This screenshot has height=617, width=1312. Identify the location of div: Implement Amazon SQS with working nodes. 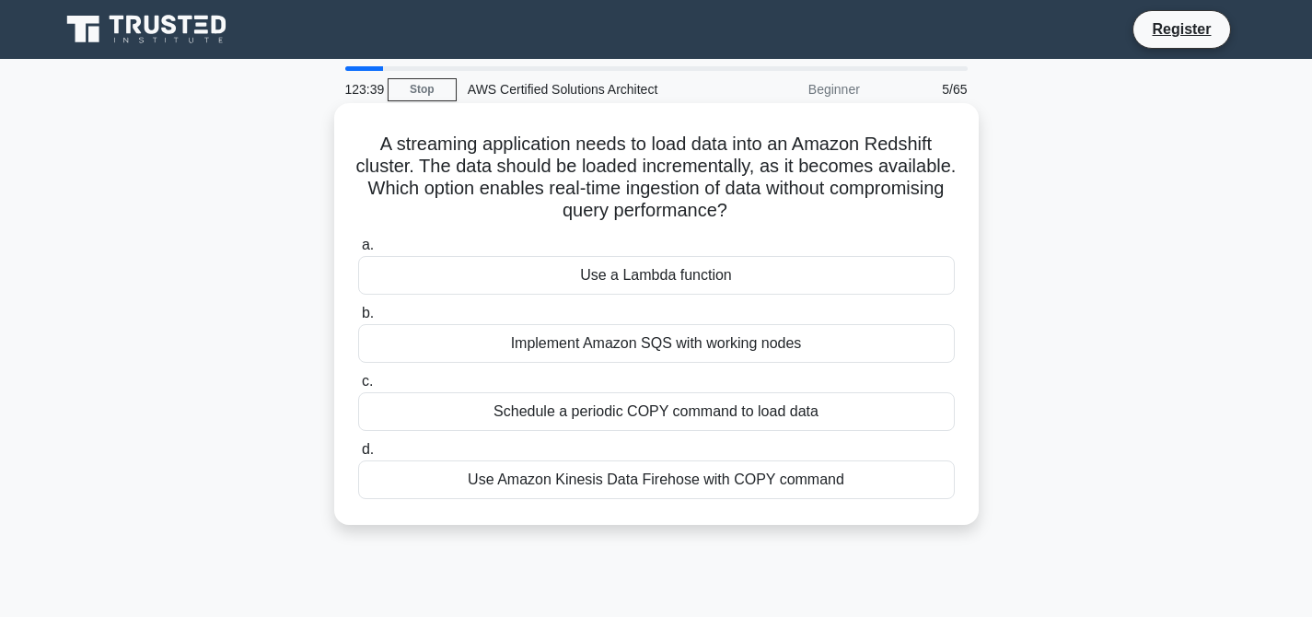
(656, 343).